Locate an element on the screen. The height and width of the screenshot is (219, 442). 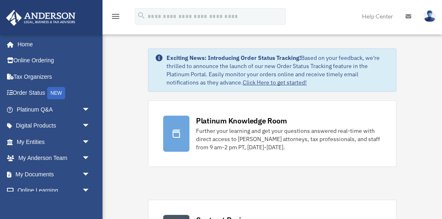
strong: Exciting News: Introducing Order Status Tracking! is located at coordinates (234, 58).